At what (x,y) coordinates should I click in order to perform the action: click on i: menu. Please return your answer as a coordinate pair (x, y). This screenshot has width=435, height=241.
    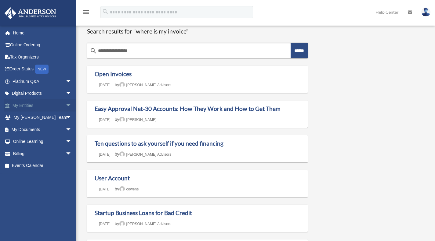
    Looking at the image, I should click on (86, 12).